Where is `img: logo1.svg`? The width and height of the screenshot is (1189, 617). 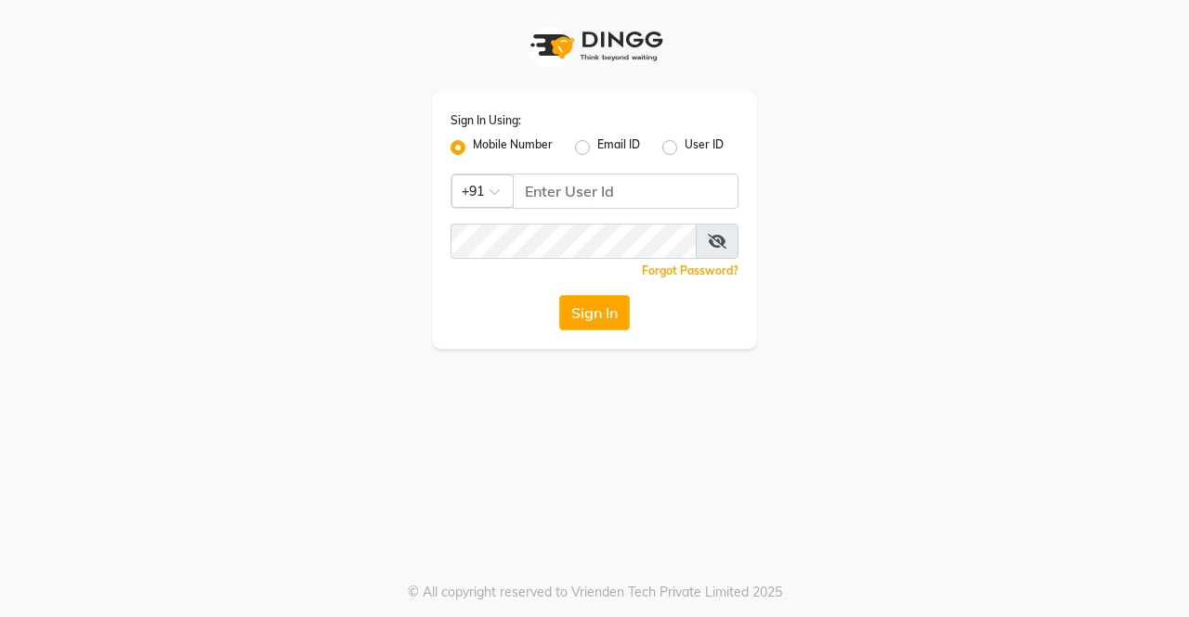
img: logo1.svg is located at coordinates (594, 45).